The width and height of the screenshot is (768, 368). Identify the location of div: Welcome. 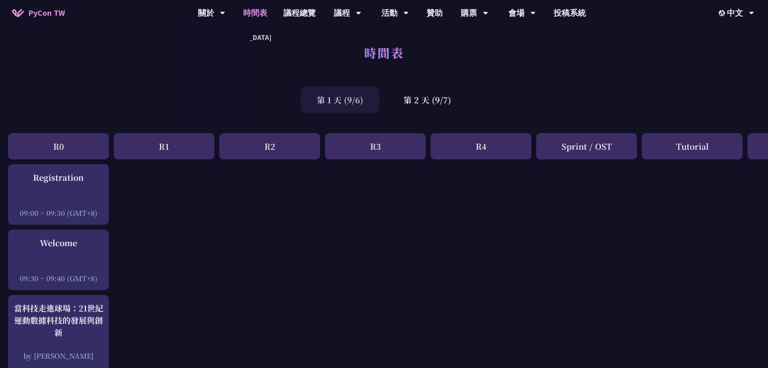
(58, 243).